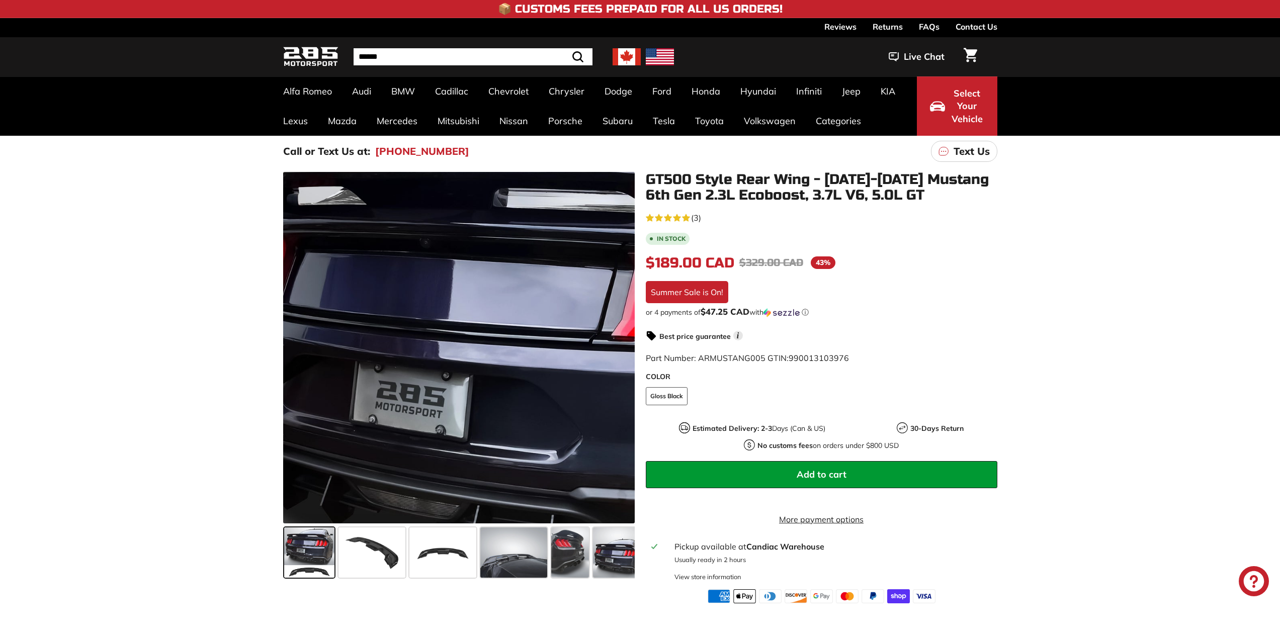 Image resolution: width=1280 pixels, height=639 pixels. Describe the element at coordinates (514, 121) in the screenshot. I see `a: Nissan` at that location.